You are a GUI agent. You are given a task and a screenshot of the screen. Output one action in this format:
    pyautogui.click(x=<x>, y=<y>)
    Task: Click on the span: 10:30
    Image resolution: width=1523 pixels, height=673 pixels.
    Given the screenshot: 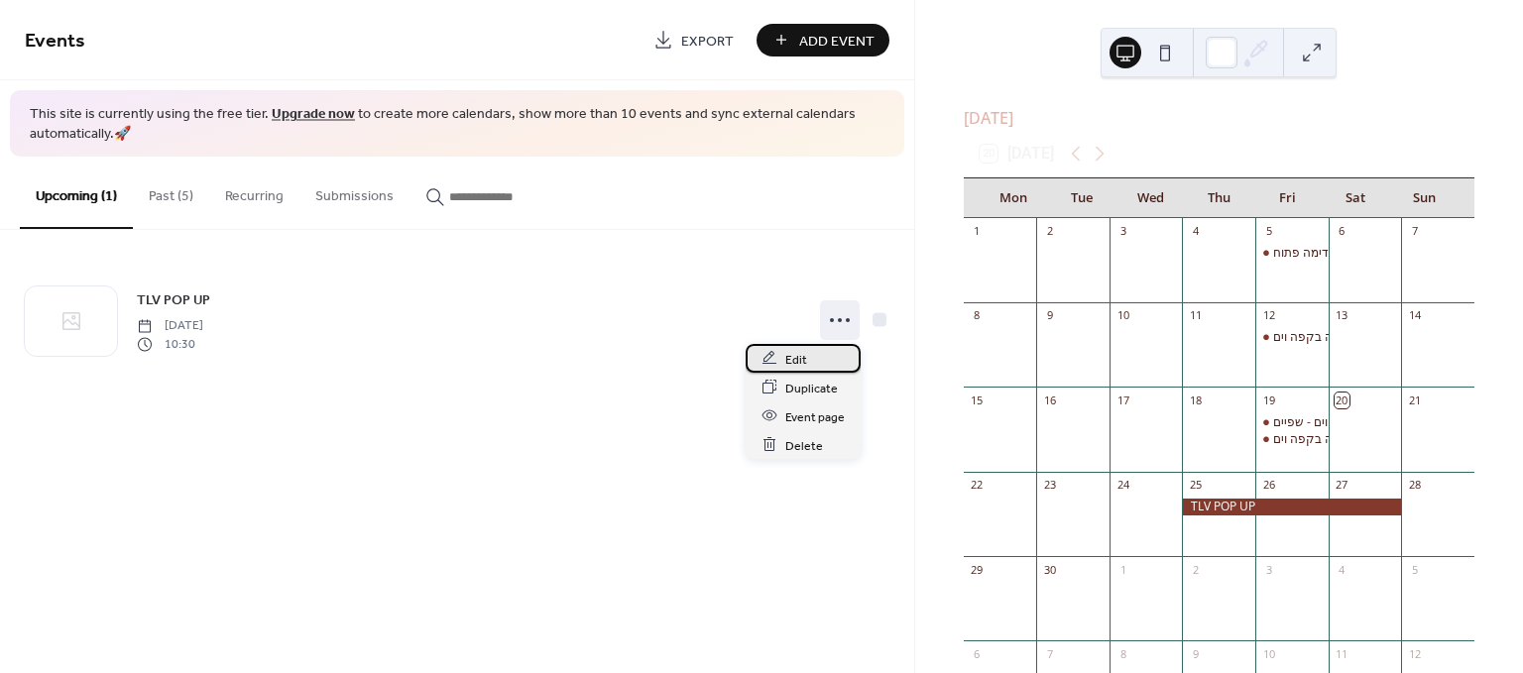 What is the action you would take?
    pyautogui.click(x=170, y=344)
    